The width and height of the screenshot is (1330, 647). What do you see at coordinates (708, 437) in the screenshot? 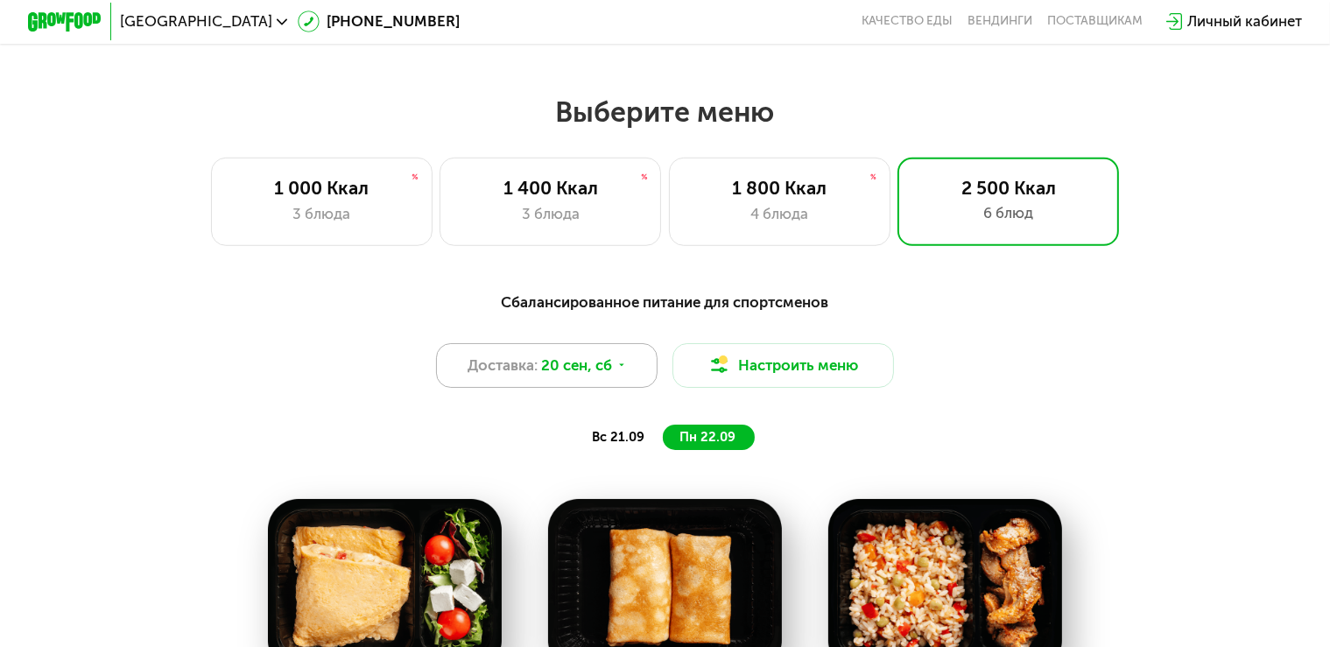
I see `span: пн 22.09` at bounding box center [708, 437].